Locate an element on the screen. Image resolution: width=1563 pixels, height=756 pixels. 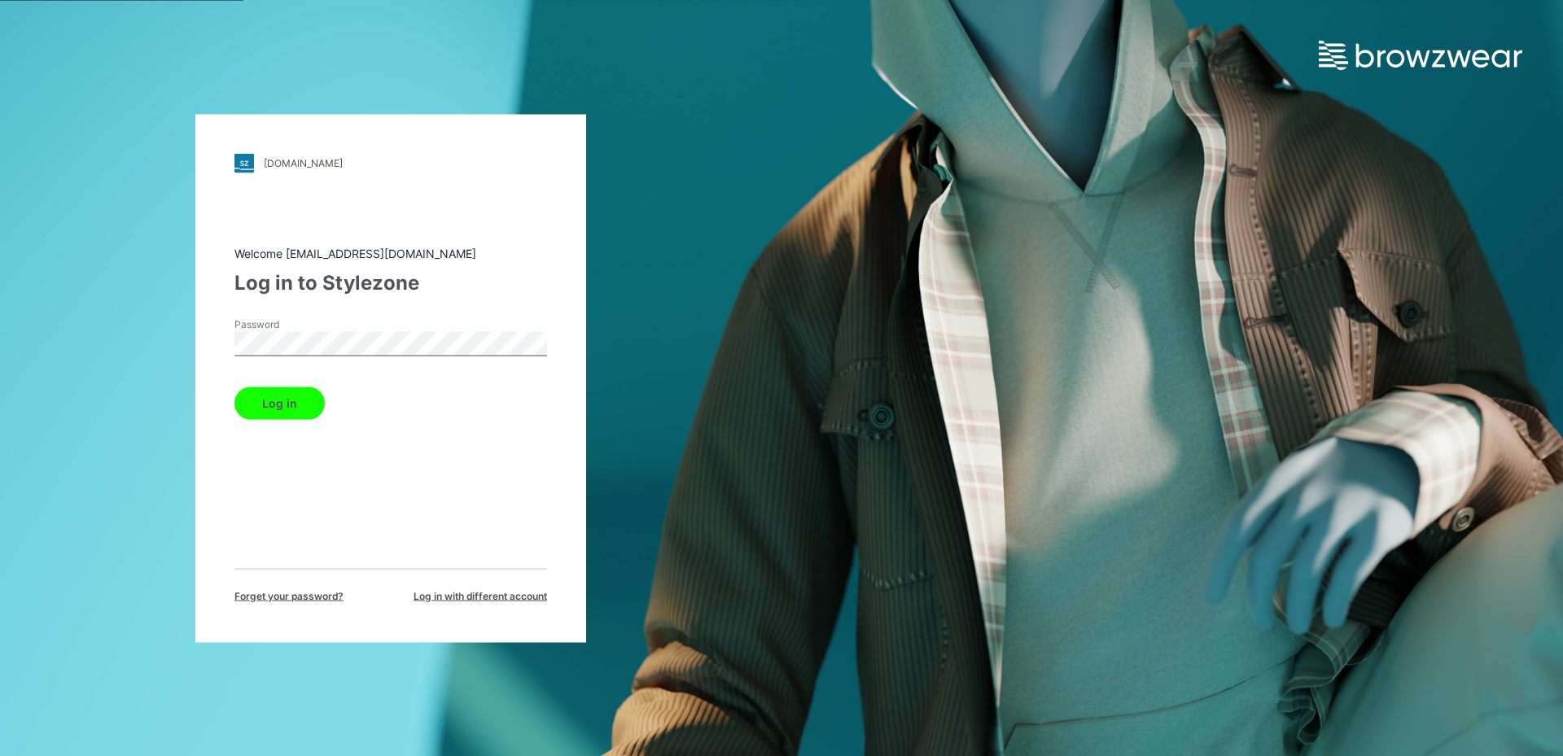
img: stylezone-logo.562084cfcfab977791bfbf7441f1a819.svg is located at coordinates (244, 163).